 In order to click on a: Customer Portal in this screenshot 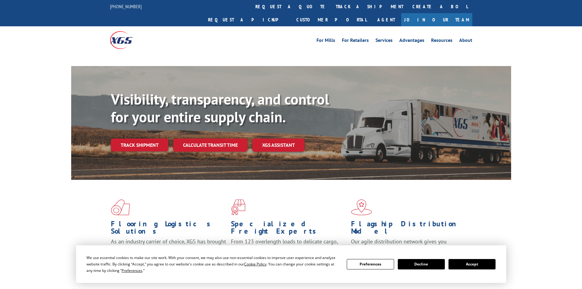, I will do `click(331, 20)`.